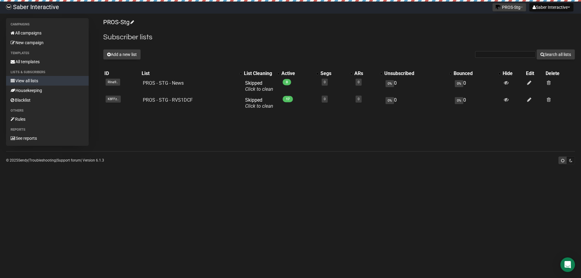 The width and height of the screenshot is (581, 278). Describe the element at coordinates (551, 7) in the screenshot. I see `button: Saber Interactive` at that location.